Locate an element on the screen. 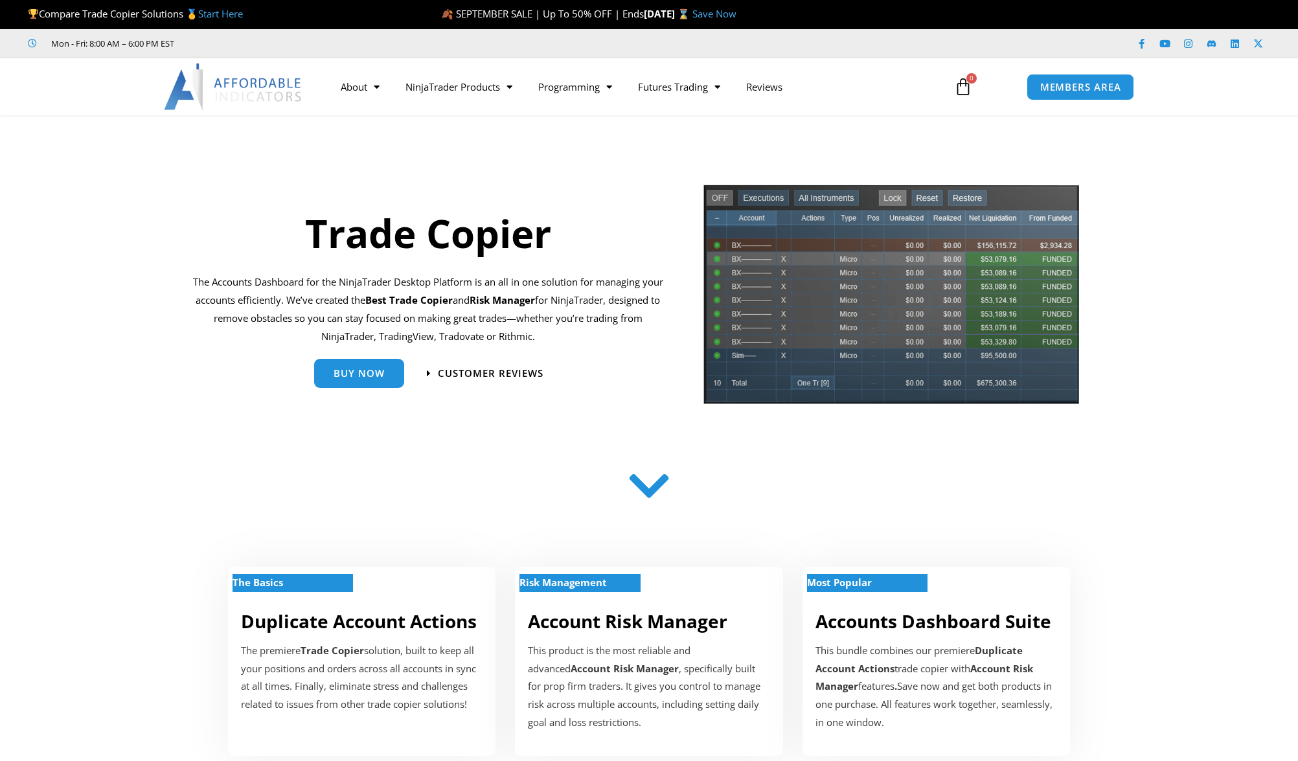 The width and height of the screenshot is (1298, 761). b: Best Trade Copier is located at coordinates (409, 300).